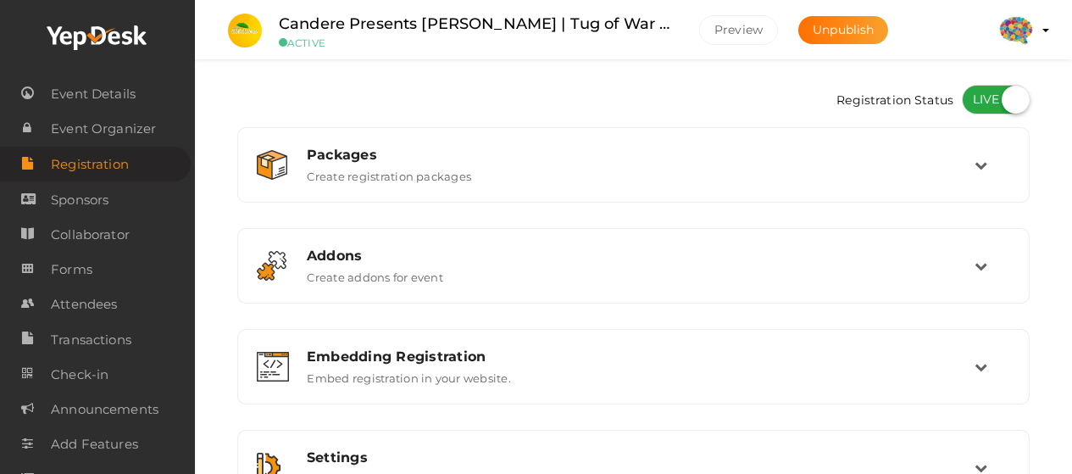  I want to click on img: embed.svg, so click(273, 366).